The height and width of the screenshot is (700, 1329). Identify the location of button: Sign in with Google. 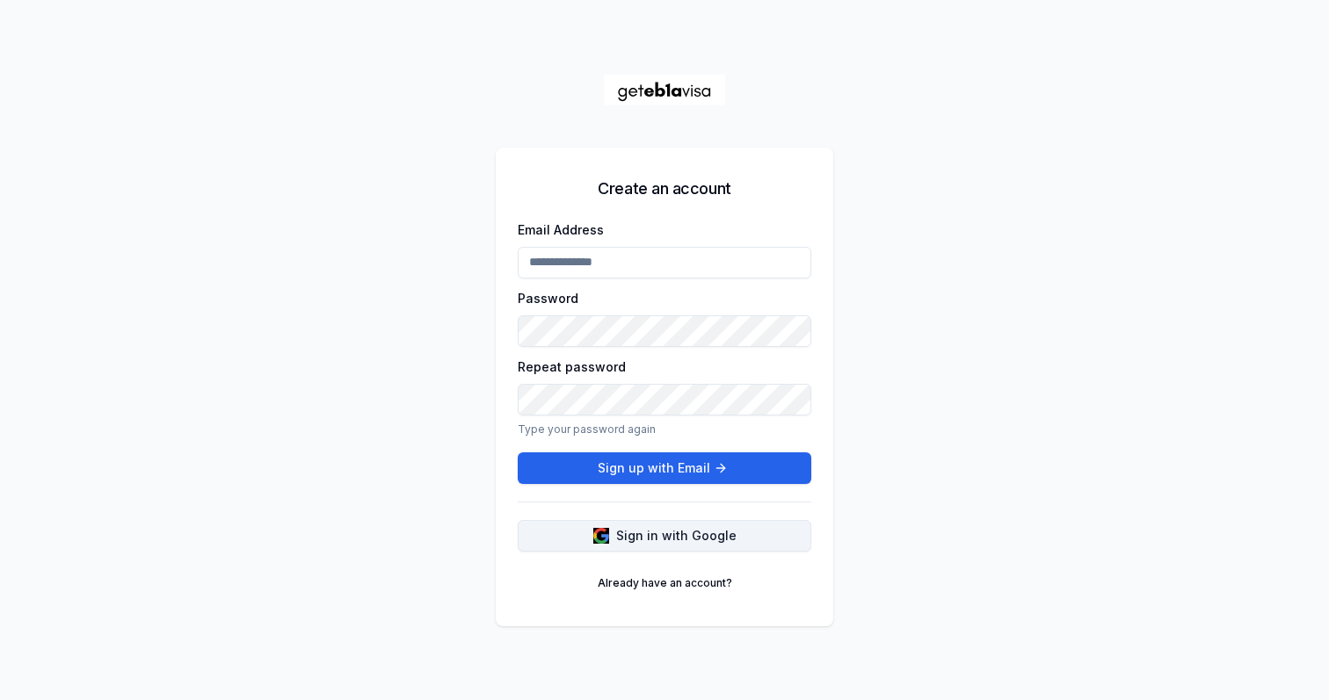
(664, 536).